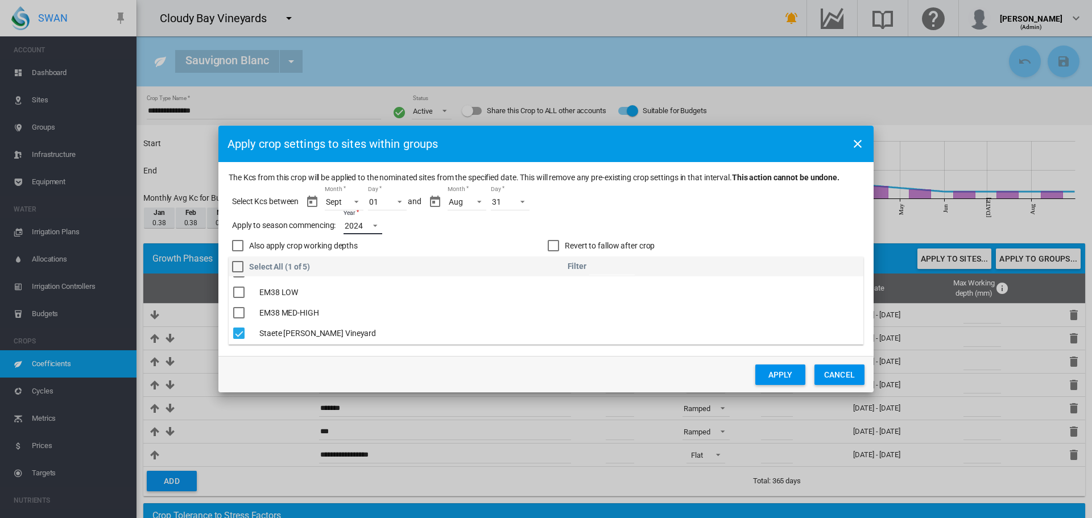 This screenshot has width=1092, height=518. What do you see at coordinates (390, 246) in the screenshot?
I see `md-checkbox: Also apply crop working depths` at bounding box center [390, 246].